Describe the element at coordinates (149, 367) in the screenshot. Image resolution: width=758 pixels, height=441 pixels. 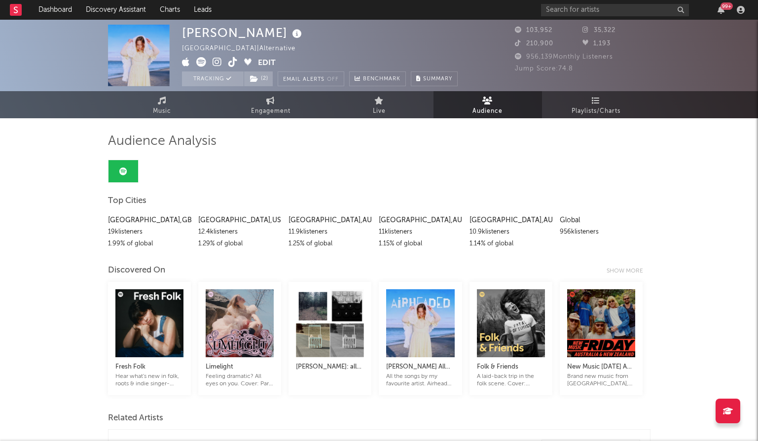
I see `div: Fresh Folk` at that location.